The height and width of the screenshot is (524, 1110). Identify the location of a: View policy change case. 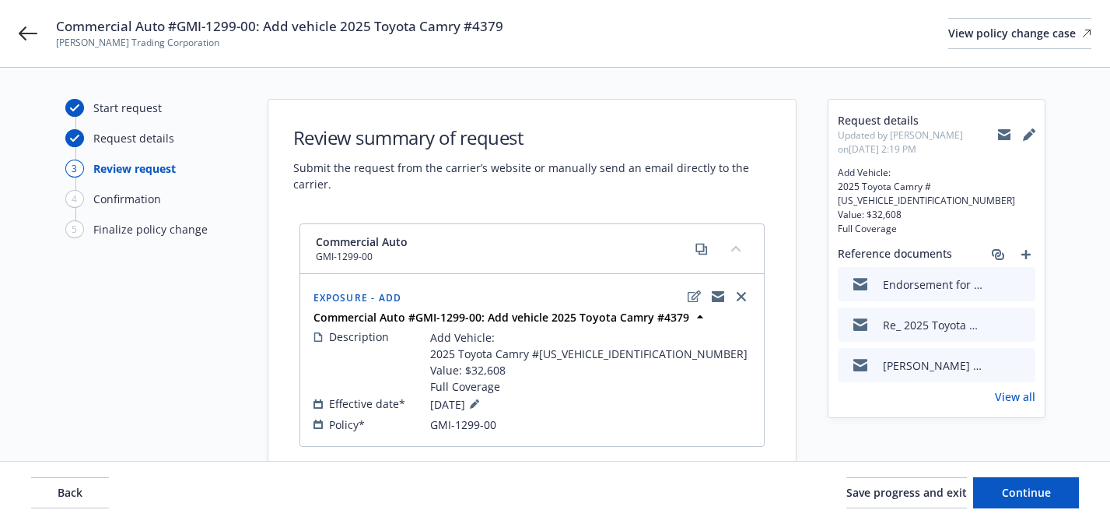
(1020, 33).